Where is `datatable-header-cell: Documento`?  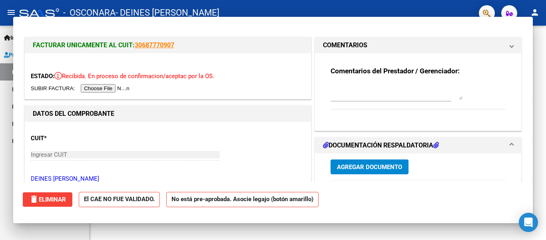
datatable-header-cell: Documento is located at coordinates (381, 189).